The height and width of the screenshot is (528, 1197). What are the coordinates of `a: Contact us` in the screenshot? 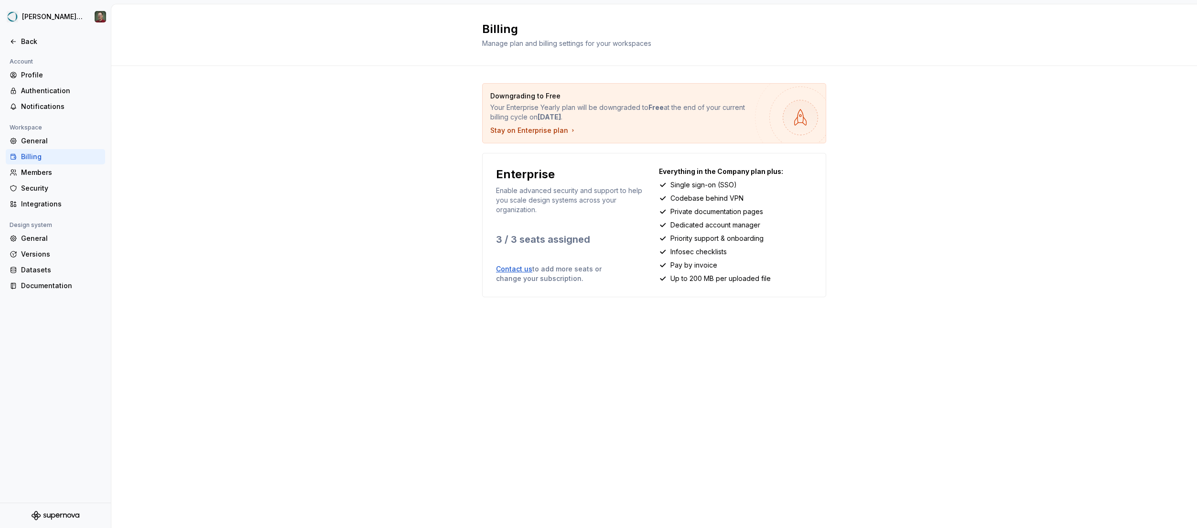 It's located at (514, 269).